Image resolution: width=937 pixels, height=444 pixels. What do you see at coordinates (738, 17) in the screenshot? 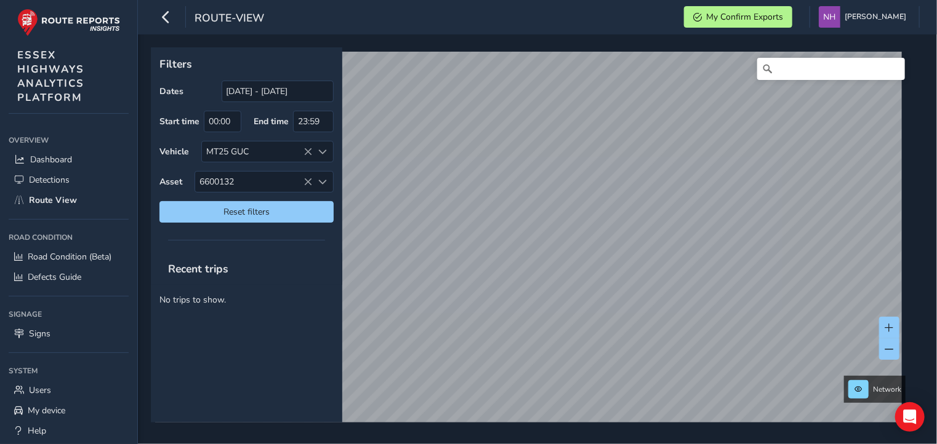
I see `button: My Confirm Exports` at bounding box center [738, 17].